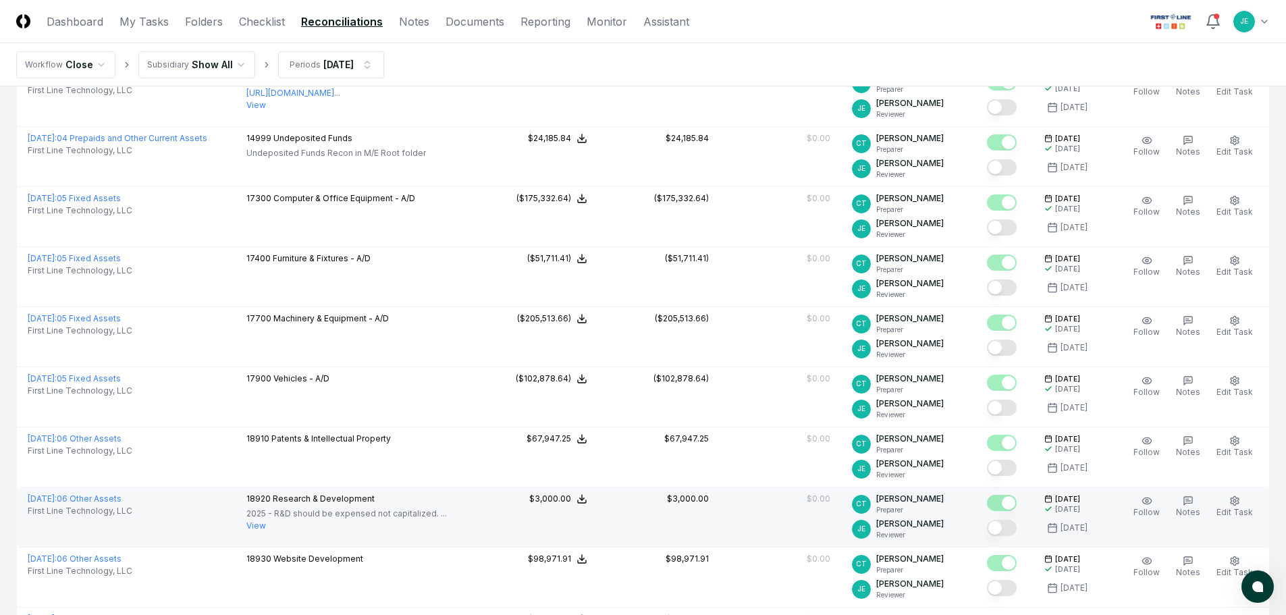  I want to click on button: JE, so click(1244, 22).